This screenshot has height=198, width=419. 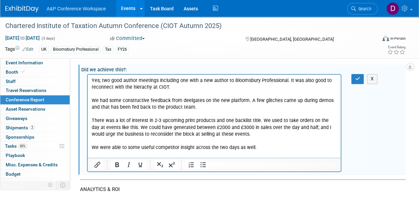 I want to click on a: ROI, Objectives & ROO, so click(x=35, y=183).